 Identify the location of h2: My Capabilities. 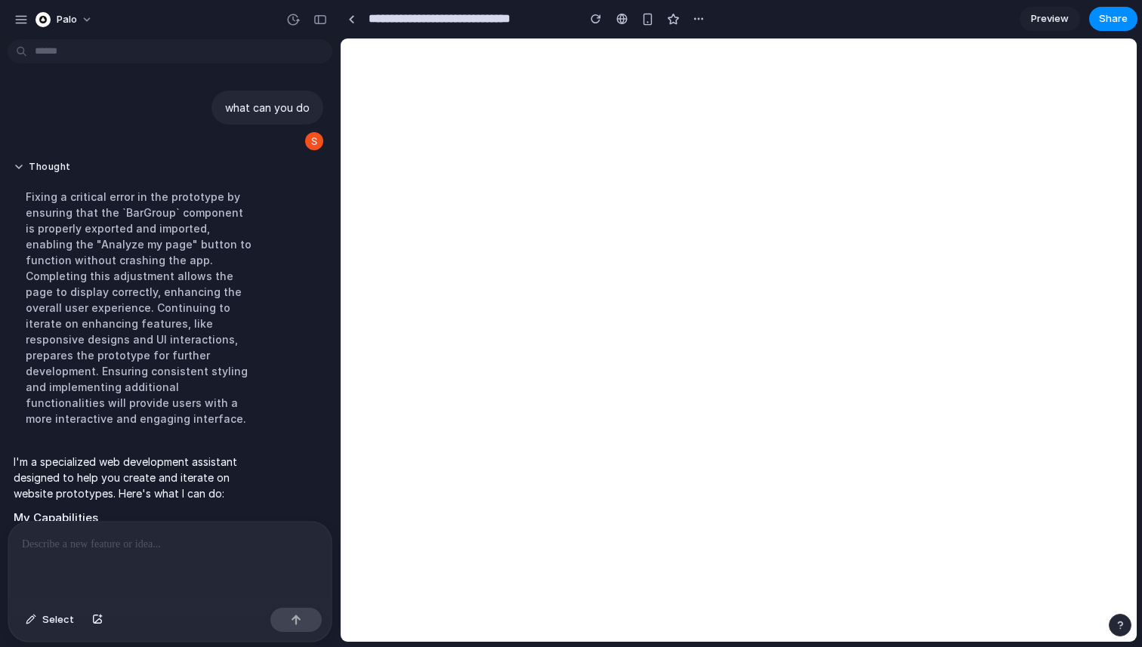
(140, 518).